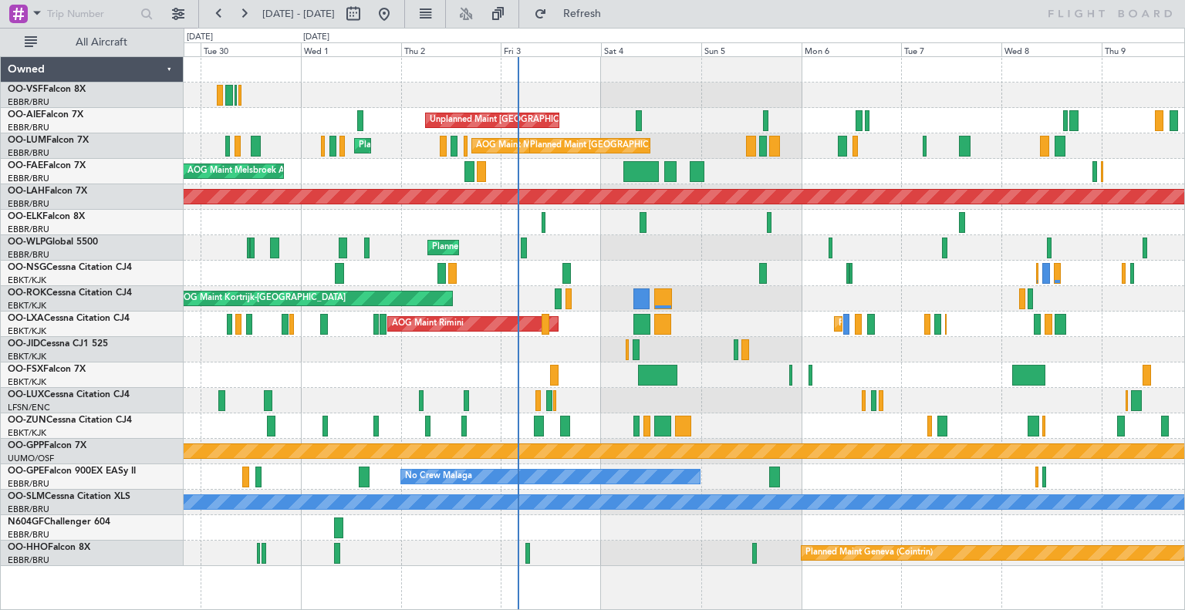 This screenshot has height=610, width=1185. What do you see at coordinates (551, 49) in the screenshot?
I see `div: Fri 3` at bounding box center [551, 49].